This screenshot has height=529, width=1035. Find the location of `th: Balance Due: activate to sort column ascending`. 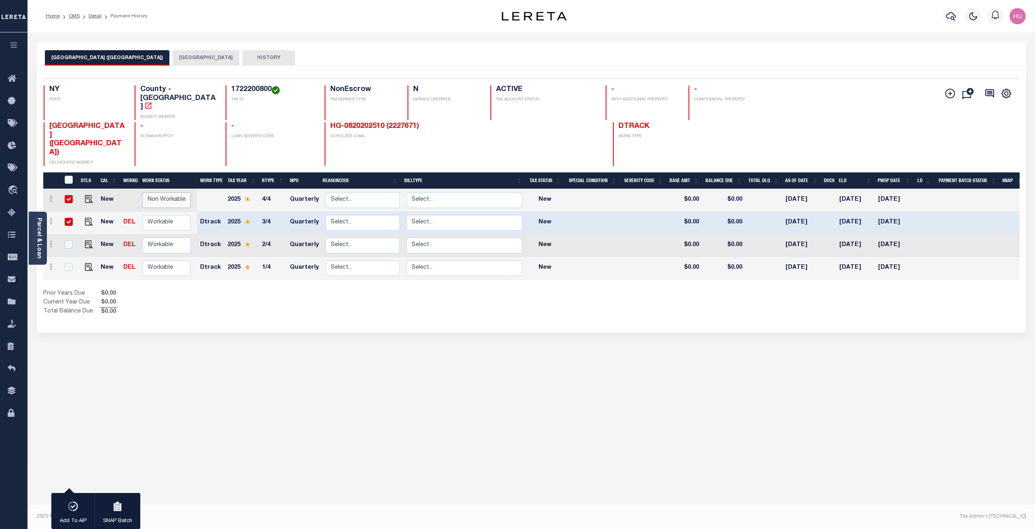

th: Balance Due: activate to sort column ascending is located at coordinates (724, 180).